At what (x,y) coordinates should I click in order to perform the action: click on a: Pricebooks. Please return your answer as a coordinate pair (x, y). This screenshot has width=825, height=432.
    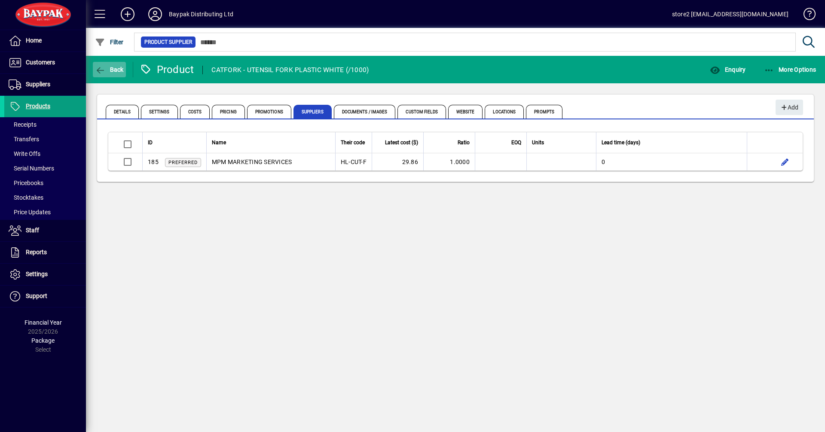
    Looking at the image, I should click on (45, 183).